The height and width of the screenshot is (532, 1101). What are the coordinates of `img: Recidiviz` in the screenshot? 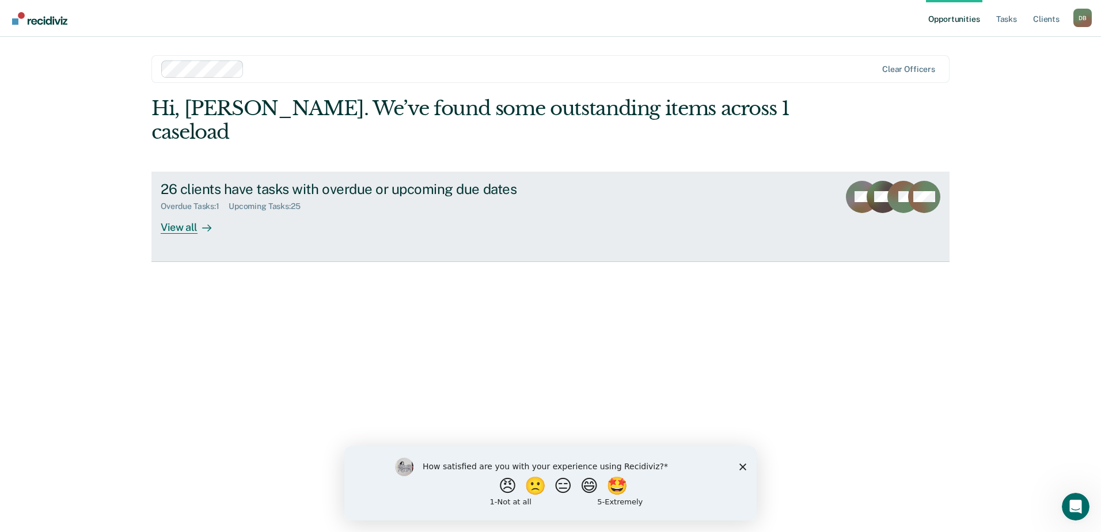 It's located at (40, 18).